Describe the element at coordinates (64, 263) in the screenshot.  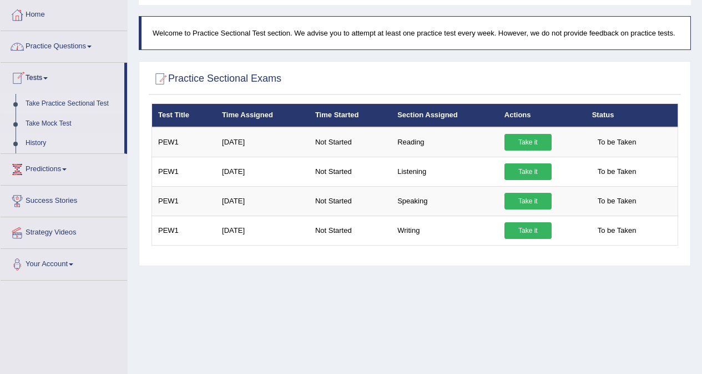
I see `a: Your Account` at that location.